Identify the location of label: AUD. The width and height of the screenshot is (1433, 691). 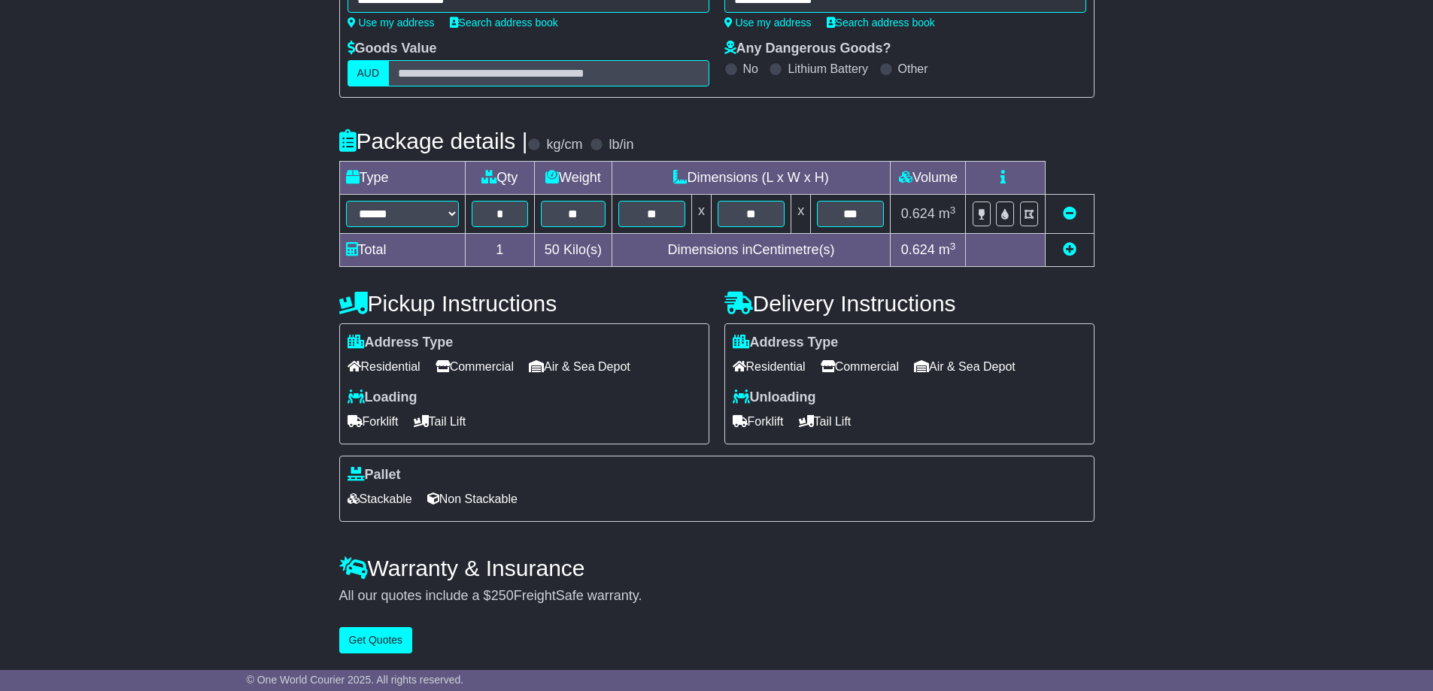
(369, 73).